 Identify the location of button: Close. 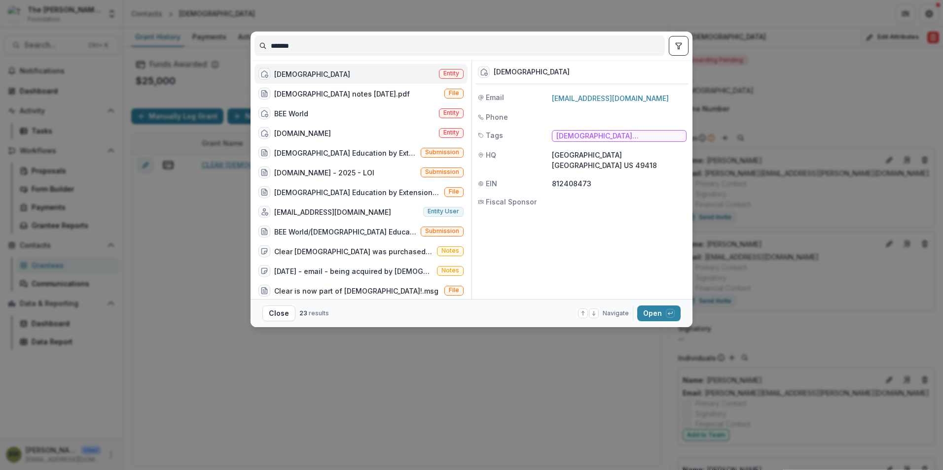
(279, 314).